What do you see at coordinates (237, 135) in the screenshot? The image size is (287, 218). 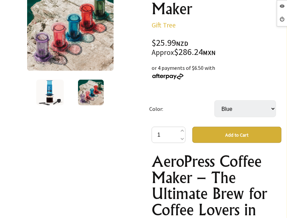 I see `button: Add to Cart` at bounding box center [237, 135].